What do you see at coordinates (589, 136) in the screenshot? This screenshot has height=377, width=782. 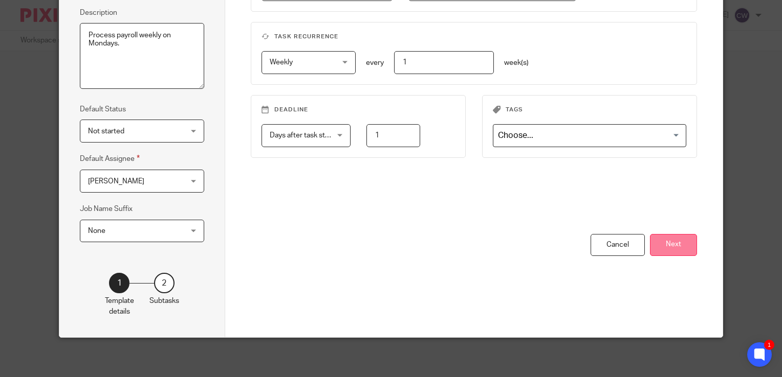 I see `div: Search for option` at bounding box center [589, 136].